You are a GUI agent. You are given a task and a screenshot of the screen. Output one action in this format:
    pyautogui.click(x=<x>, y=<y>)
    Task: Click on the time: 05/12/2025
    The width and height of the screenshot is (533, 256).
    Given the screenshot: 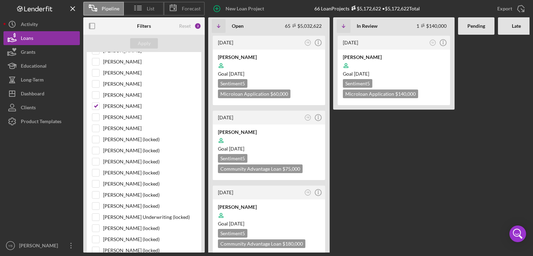 What is the action you would take?
    pyautogui.click(x=361, y=74)
    